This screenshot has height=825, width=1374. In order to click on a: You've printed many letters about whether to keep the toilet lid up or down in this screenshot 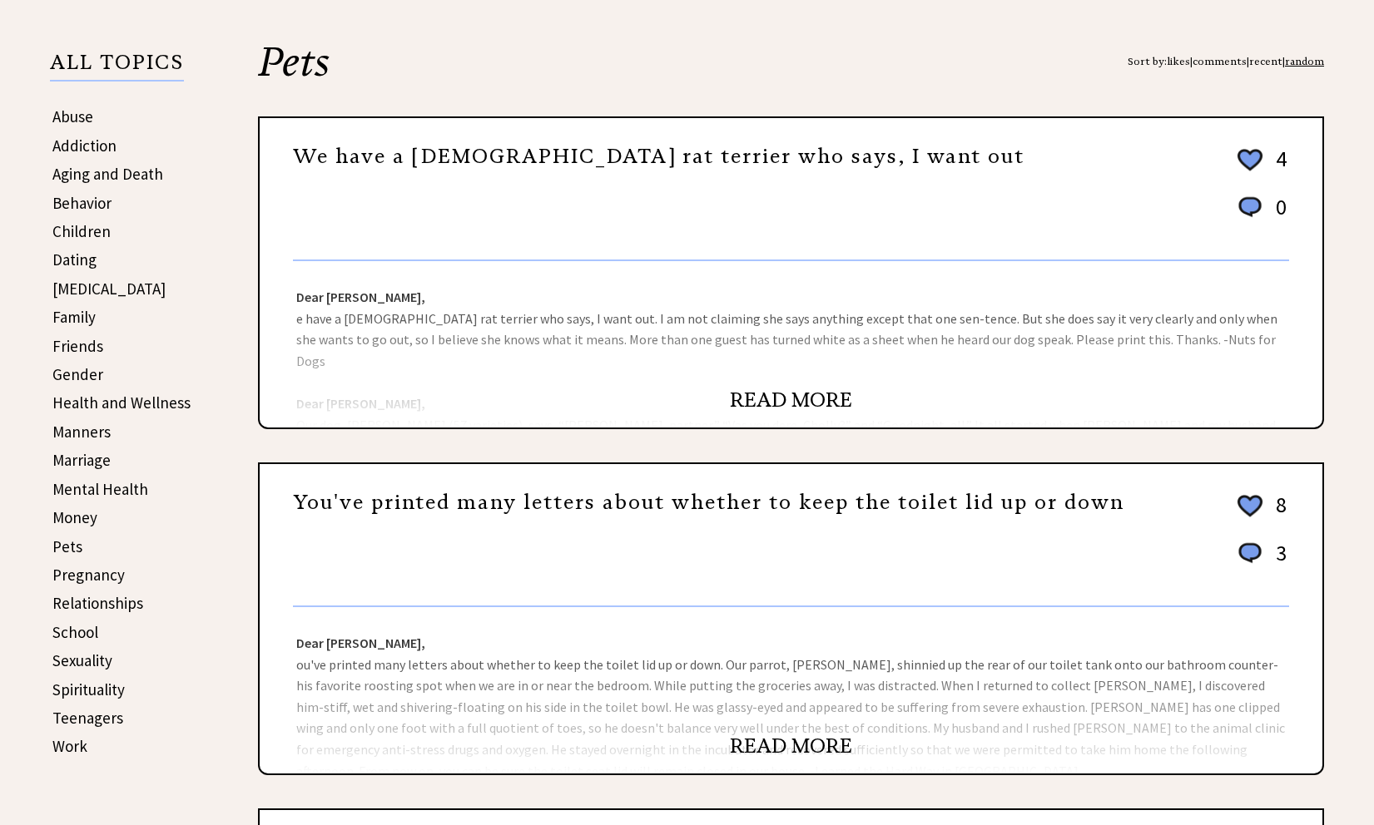, I will do `click(708, 503)`.